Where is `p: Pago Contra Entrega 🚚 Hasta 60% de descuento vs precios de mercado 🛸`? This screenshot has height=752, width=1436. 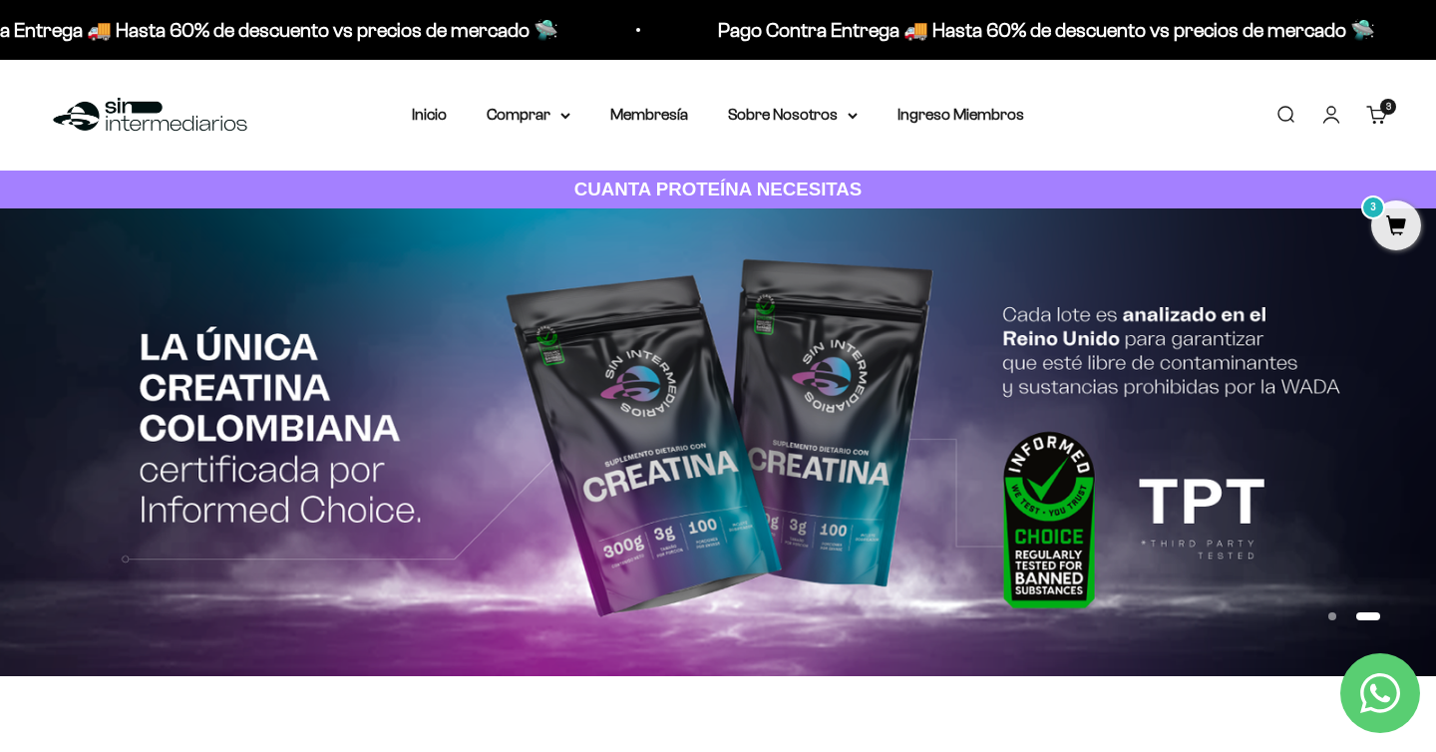
p: Pago Contra Entrega 🚚 Hasta 60% de descuento vs precios de mercado 🛸 is located at coordinates (1029, 30).